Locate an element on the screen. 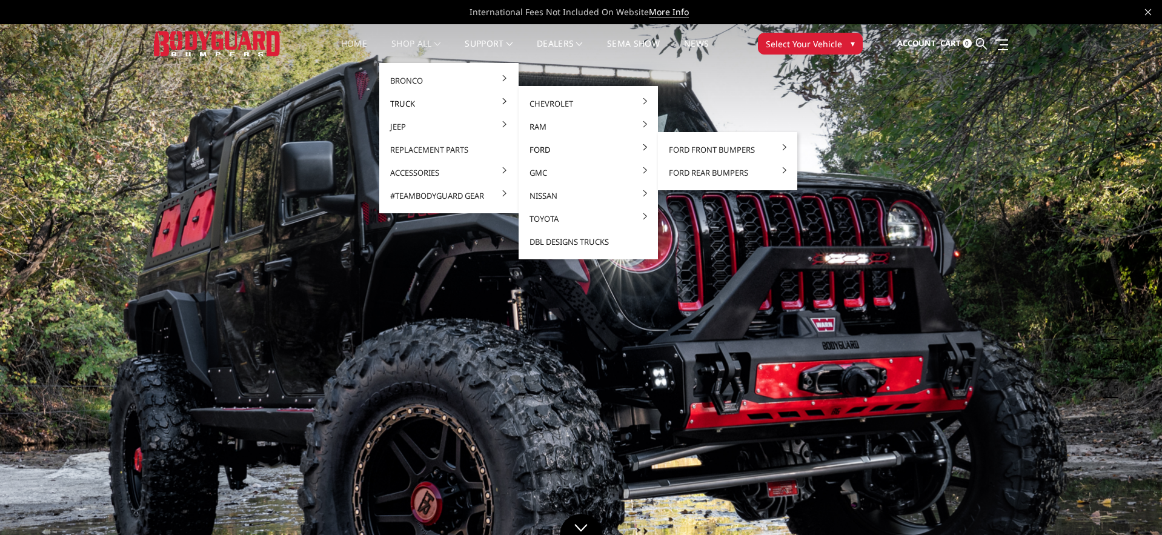  button: 2 of 5 is located at coordinates (1113, 330).